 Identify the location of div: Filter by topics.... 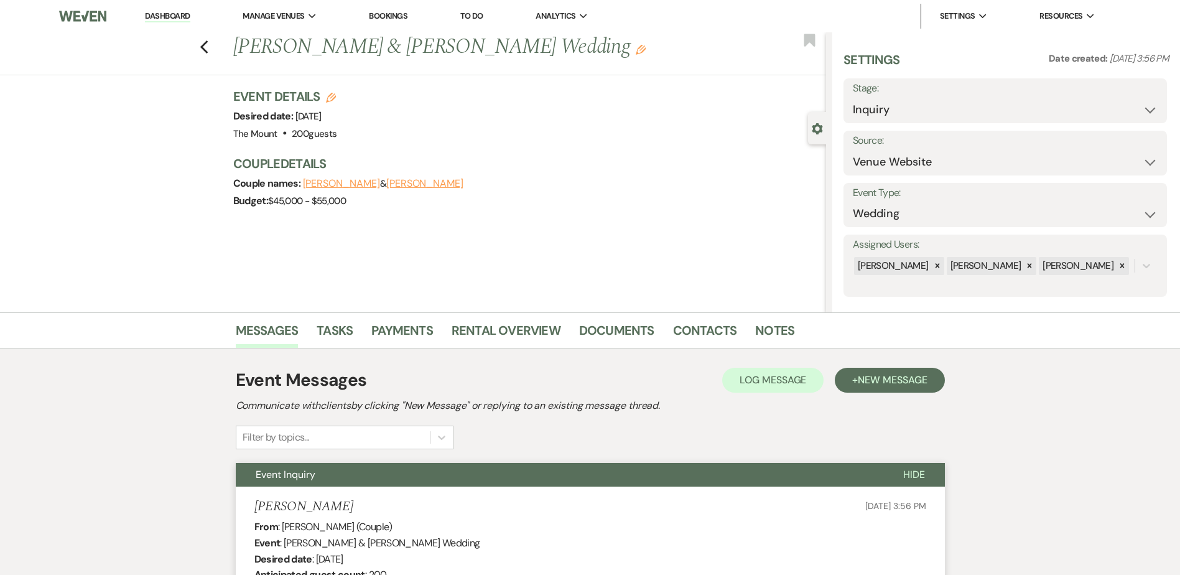
(276, 437).